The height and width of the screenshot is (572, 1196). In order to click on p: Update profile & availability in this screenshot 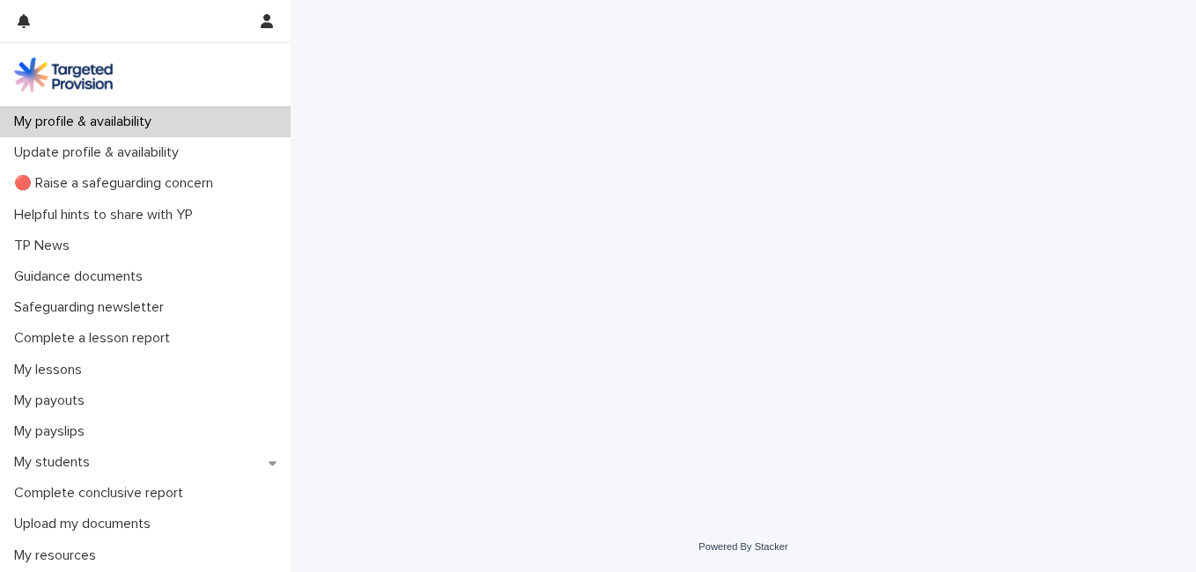, I will do `click(99, 152)`.